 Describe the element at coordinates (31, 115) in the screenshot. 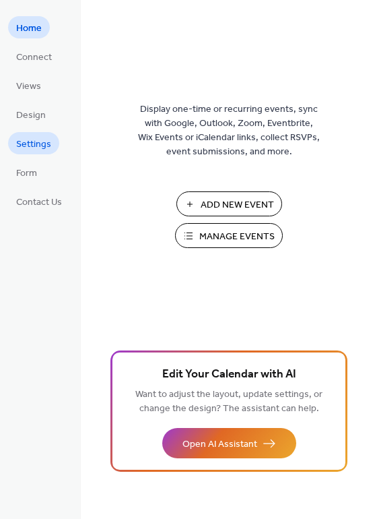

I see `span: Design` at that location.